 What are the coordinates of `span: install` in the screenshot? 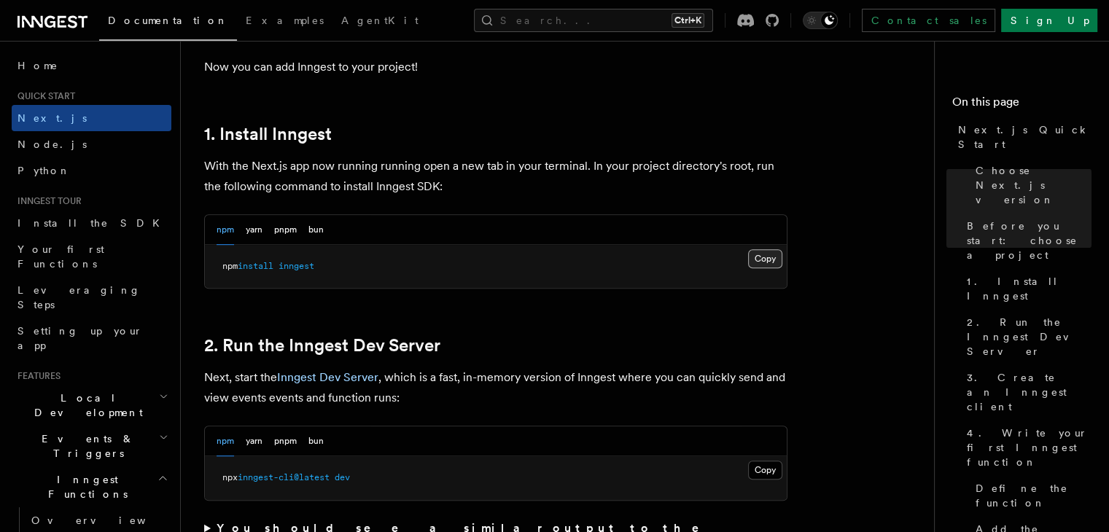 It's located at (255, 266).